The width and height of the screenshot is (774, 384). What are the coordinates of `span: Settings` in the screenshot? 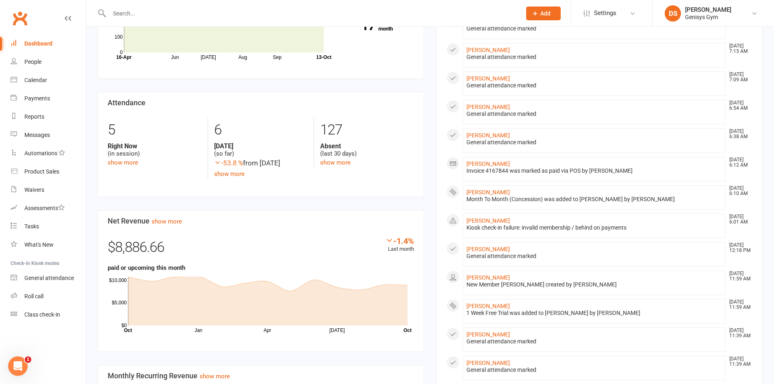 It's located at (605, 13).